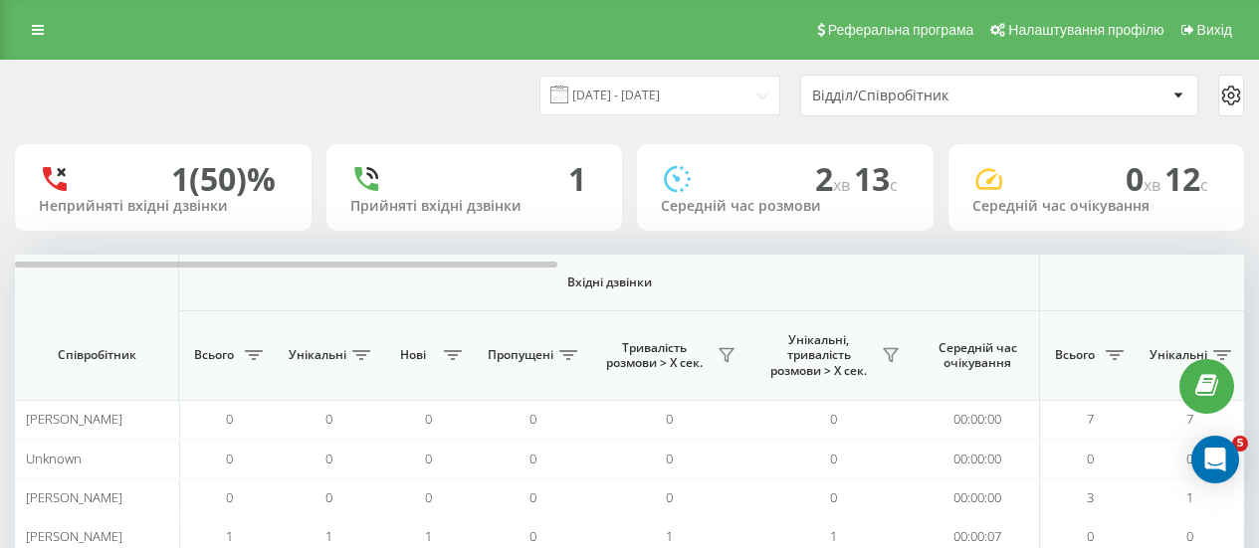  Describe the element at coordinates (1086, 30) in the screenshot. I see `span: Налаштування профілю` at that location.